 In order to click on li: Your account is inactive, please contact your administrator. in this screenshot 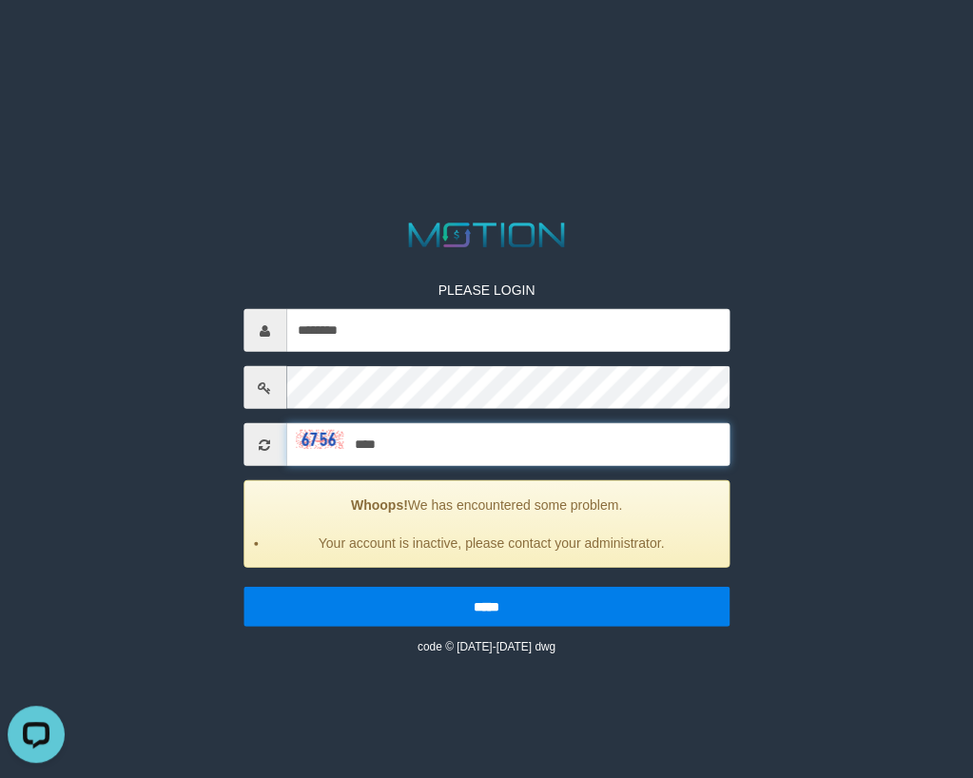, I will do `click(492, 543)`.